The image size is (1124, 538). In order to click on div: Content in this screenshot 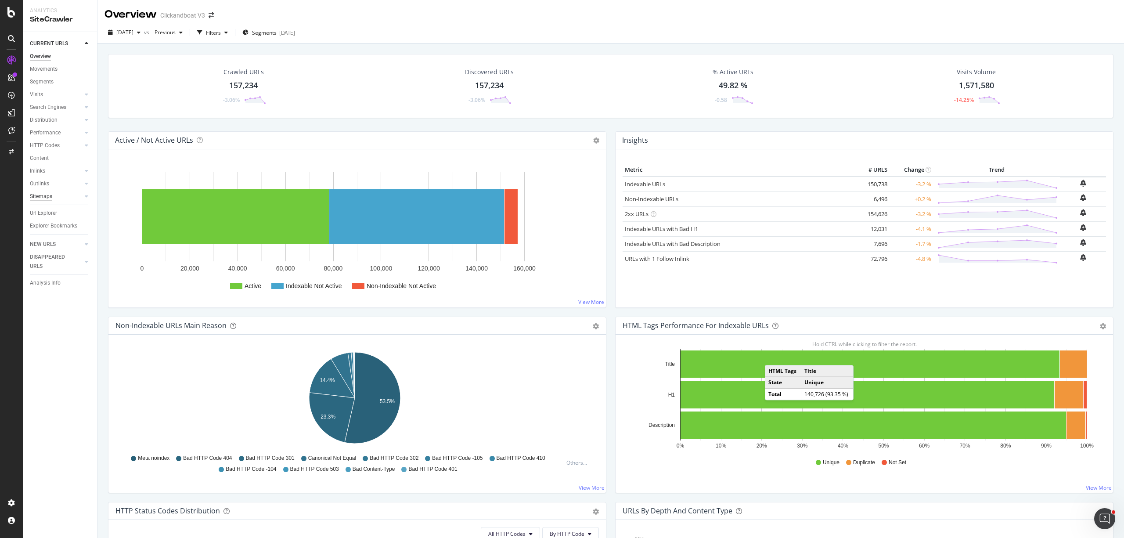, I will do `click(39, 158)`.